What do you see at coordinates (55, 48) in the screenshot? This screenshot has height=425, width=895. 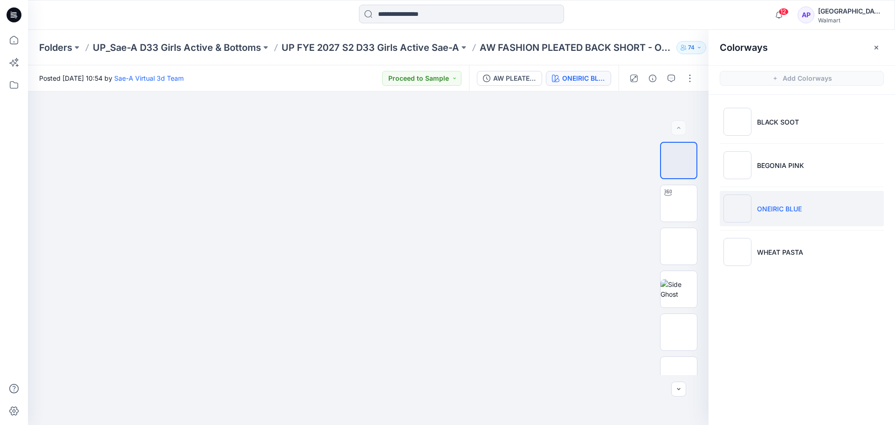 I see `a: Folders` at bounding box center [55, 48].